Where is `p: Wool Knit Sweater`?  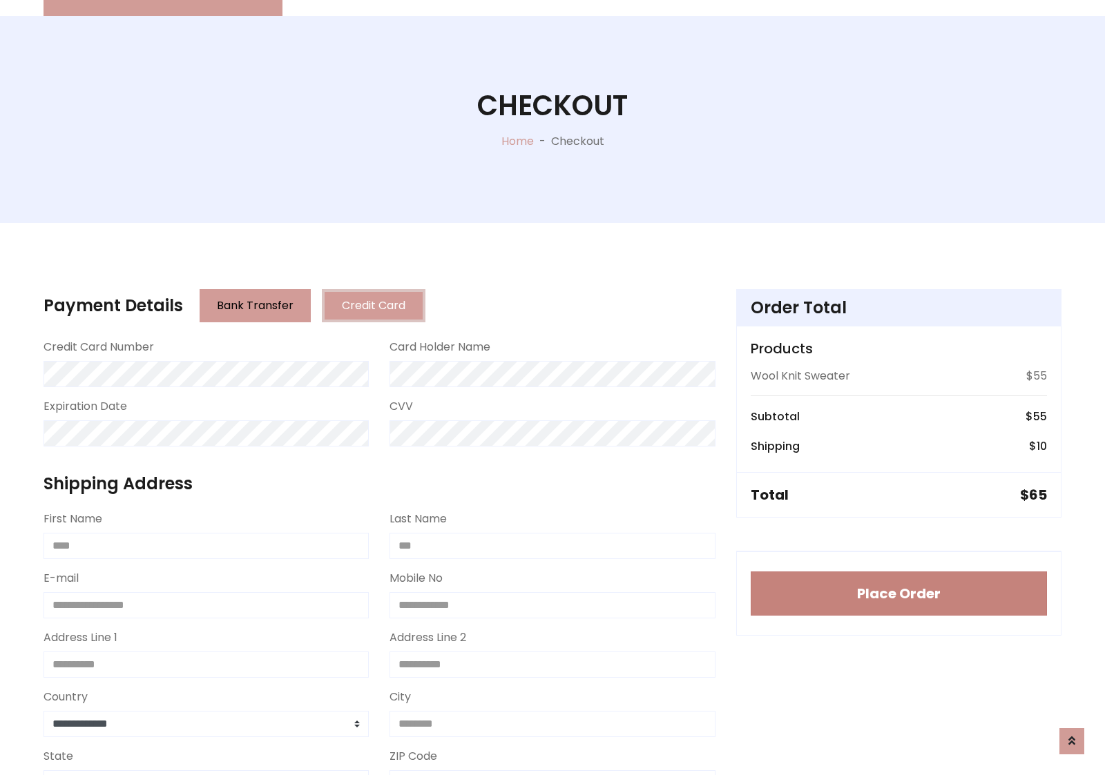 p: Wool Knit Sweater is located at coordinates (800, 376).